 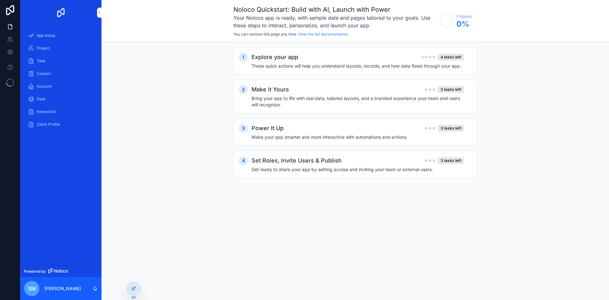 I want to click on span: 0 %, so click(x=464, y=24).